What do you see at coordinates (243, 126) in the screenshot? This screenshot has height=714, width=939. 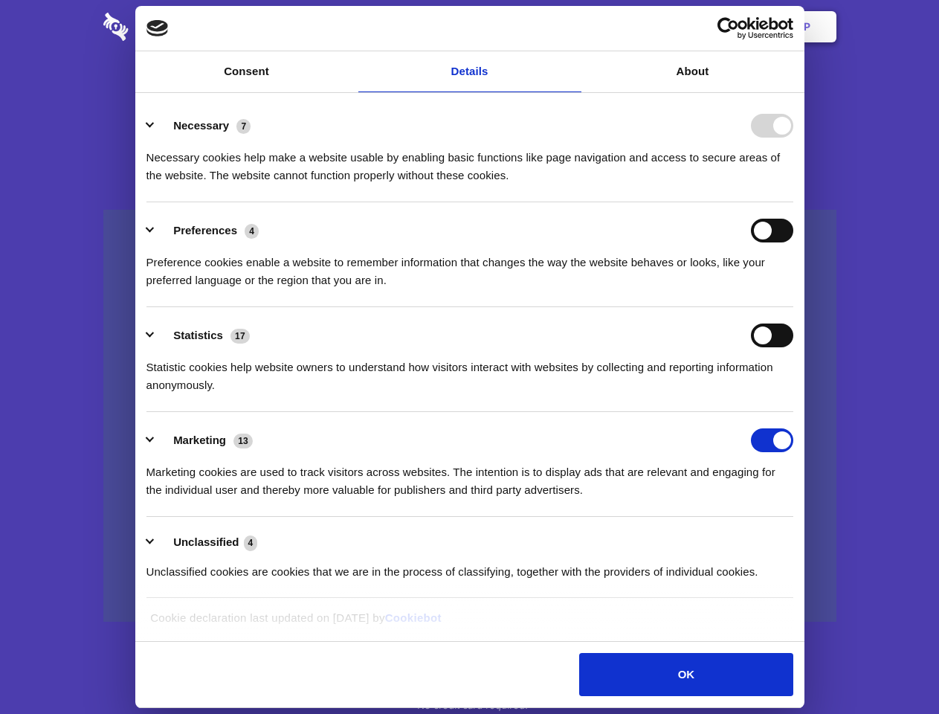 I see `span: 7` at bounding box center [243, 126].